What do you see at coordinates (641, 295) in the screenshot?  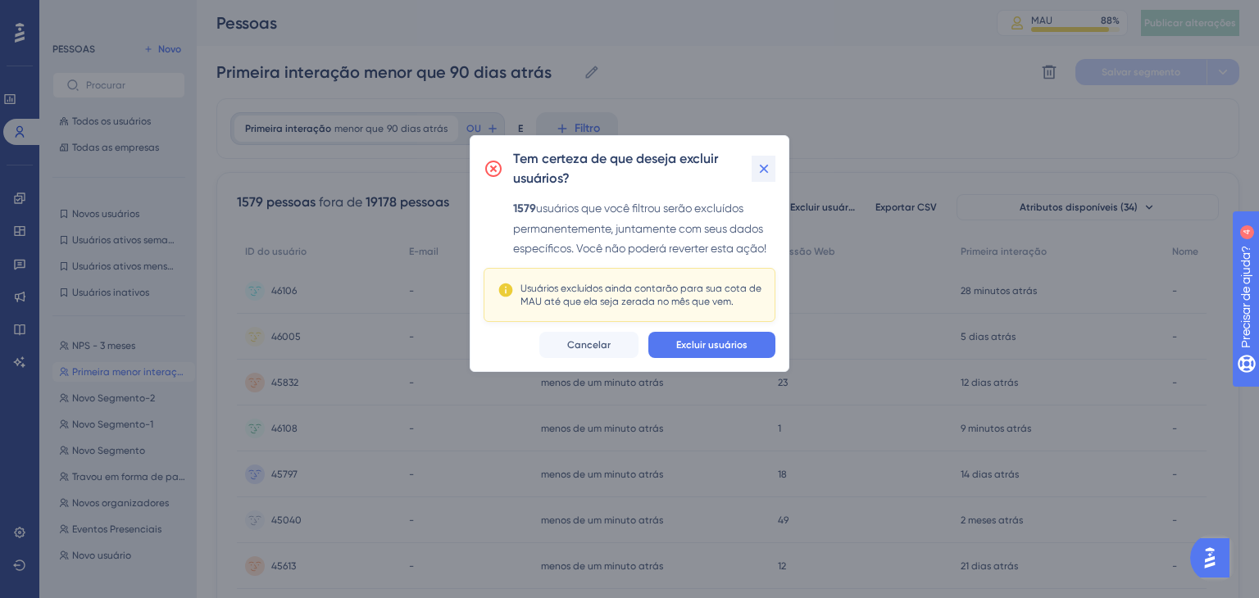 I see `font: Usuários excluídos ainda contarão para sua cota de MAU até que ela seja zerada no mês que vem.` at bounding box center [641, 295].